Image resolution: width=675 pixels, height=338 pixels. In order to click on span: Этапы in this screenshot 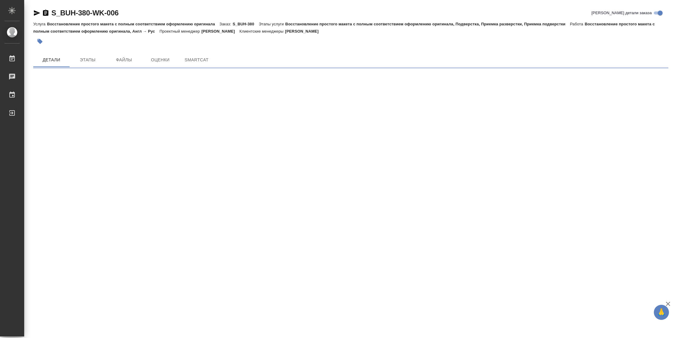, I will do `click(88, 60)`.